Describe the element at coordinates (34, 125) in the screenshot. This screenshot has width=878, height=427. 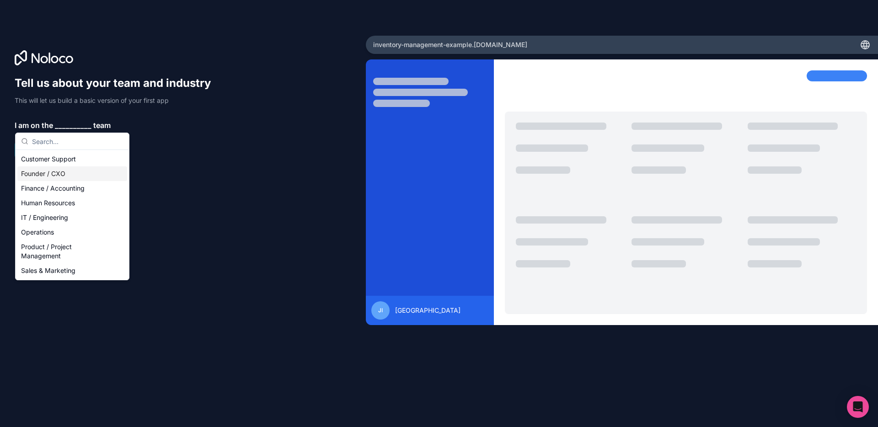
I see `span: I am on the` at that location.